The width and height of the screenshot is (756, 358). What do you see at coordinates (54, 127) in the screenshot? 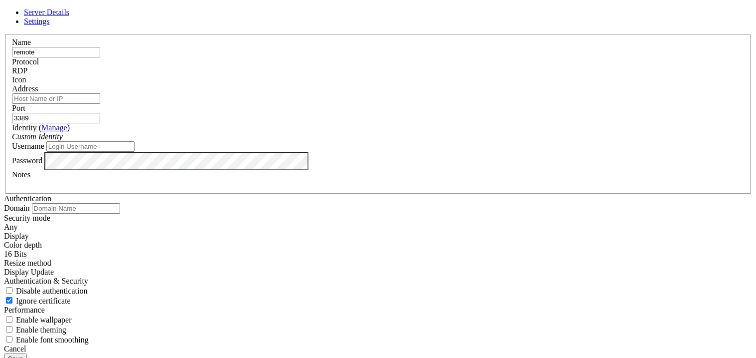
I see `a: Manage` at bounding box center [54, 127].